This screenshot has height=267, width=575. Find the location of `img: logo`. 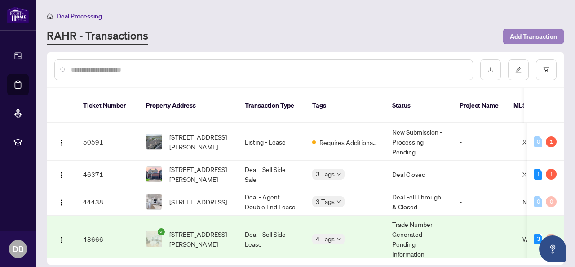

img: logo is located at coordinates (18, 15).